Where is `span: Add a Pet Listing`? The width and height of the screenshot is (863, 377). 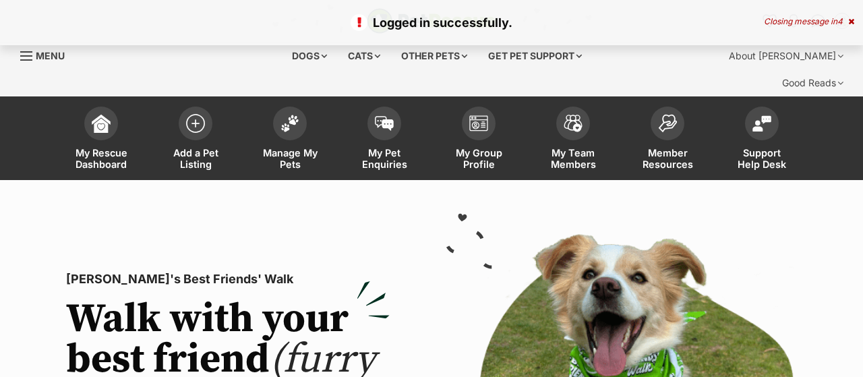 span: Add a Pet Listing is located at coordinates (196, 158).